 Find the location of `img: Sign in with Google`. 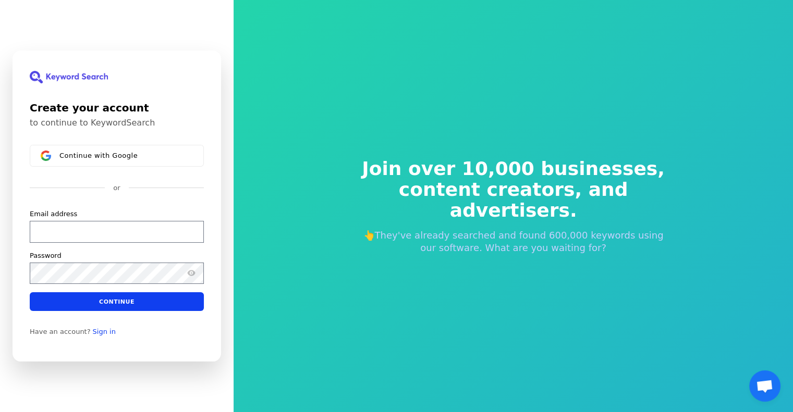

img: Sign in with Google is located at coordinates (46, 156).